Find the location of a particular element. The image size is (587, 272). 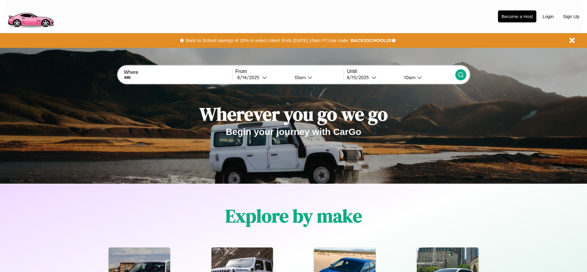

img: logo is located at coordinates (30, 16).